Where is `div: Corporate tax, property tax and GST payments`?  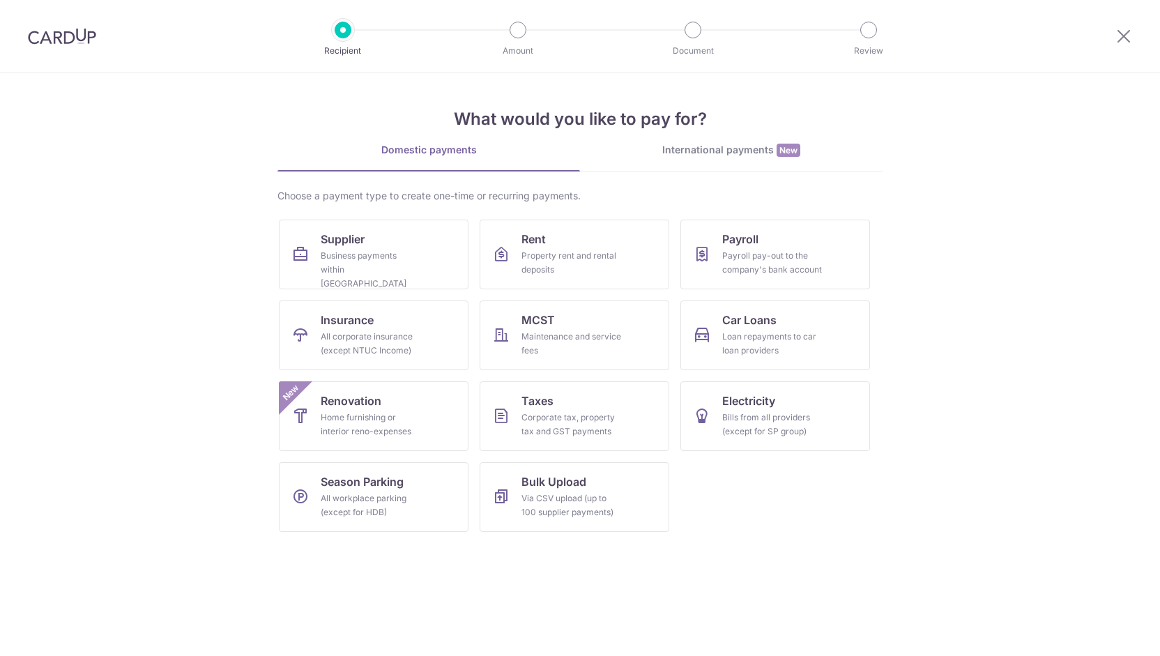 div: Corporate tax, property tax and GST payments is located at coordinates (571, 424).